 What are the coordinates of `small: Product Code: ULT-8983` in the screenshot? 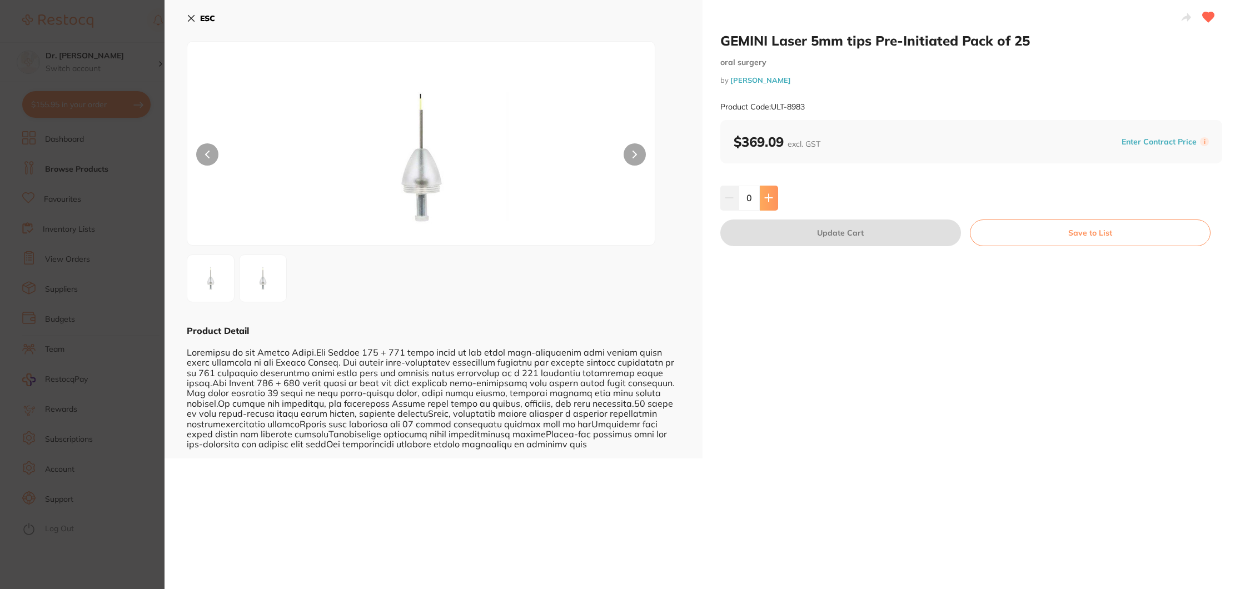 It's located at (763, 107).